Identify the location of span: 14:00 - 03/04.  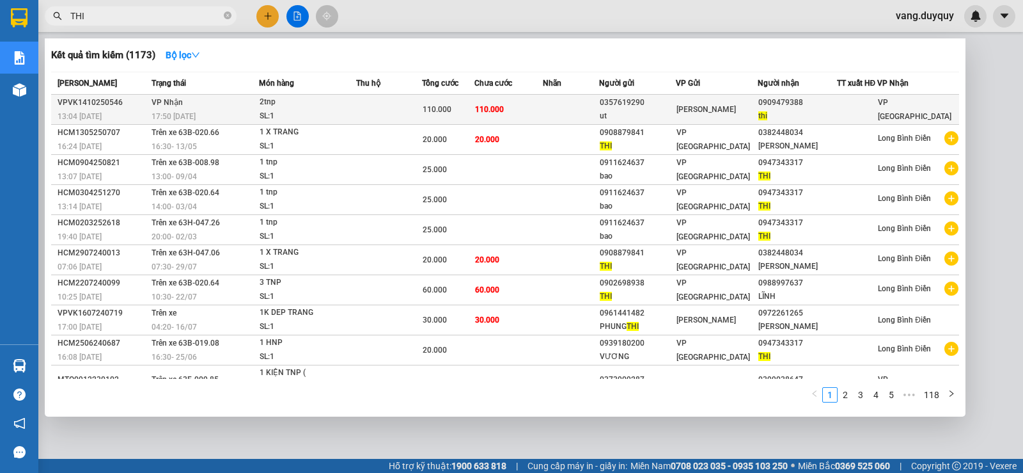
(174, 207).